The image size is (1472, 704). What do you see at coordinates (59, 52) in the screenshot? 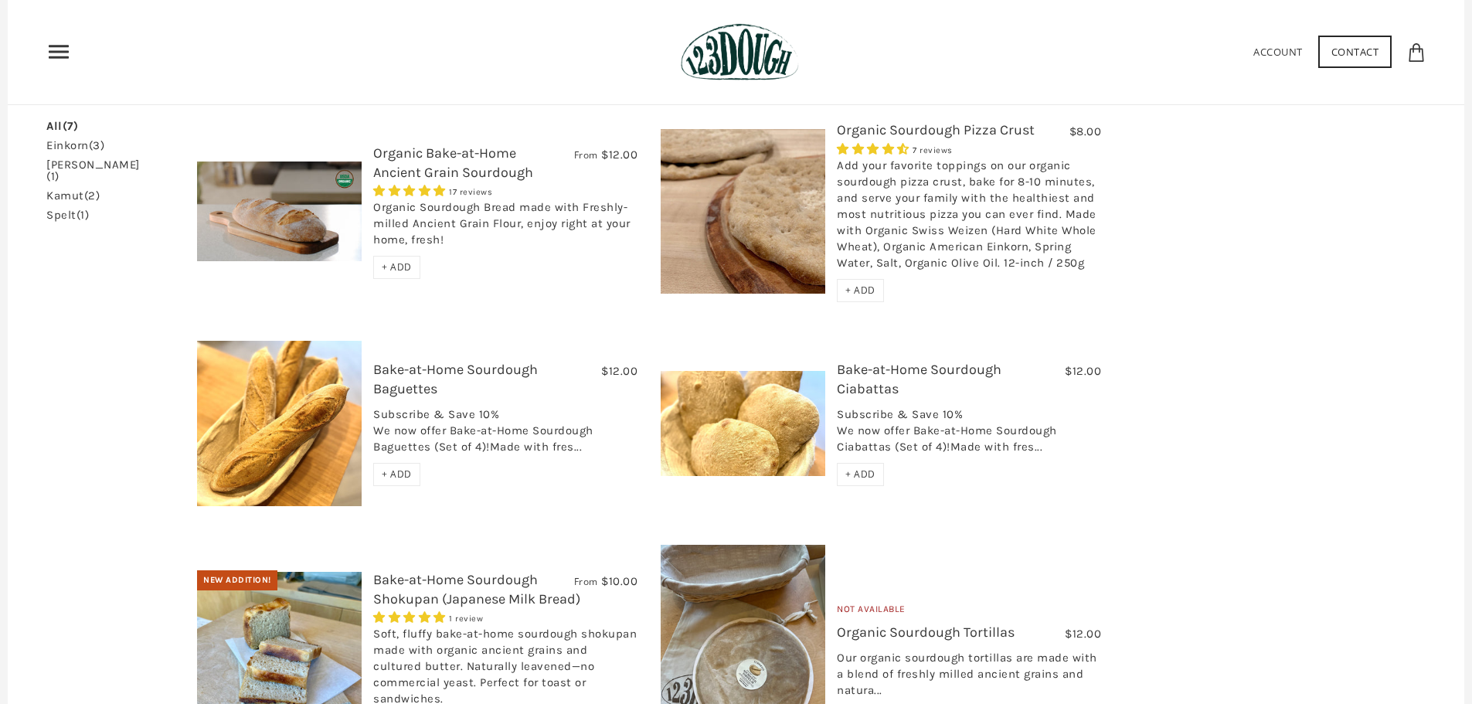
I see `nav: Primary` at bounding box center [59, 52].